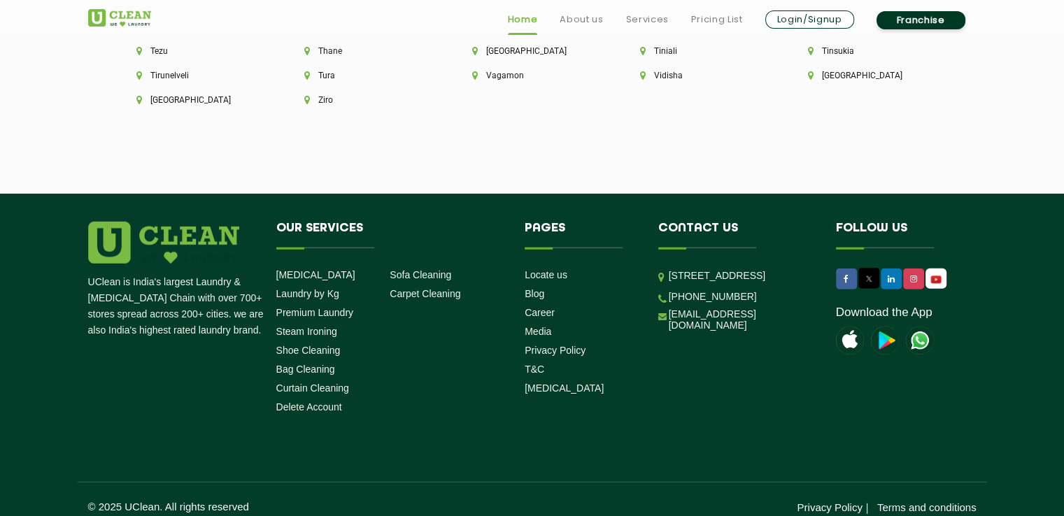  What do you see at coordinates (581, 235) in the screenshot?
I see `h4: Pages` at bounding box center [581, 235].